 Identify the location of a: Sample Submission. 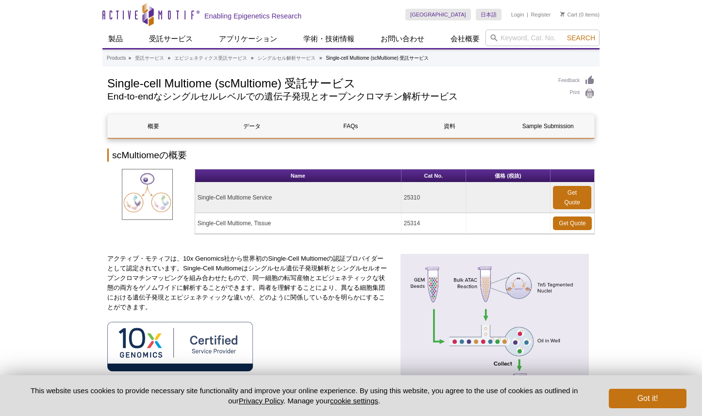
(548, 126).